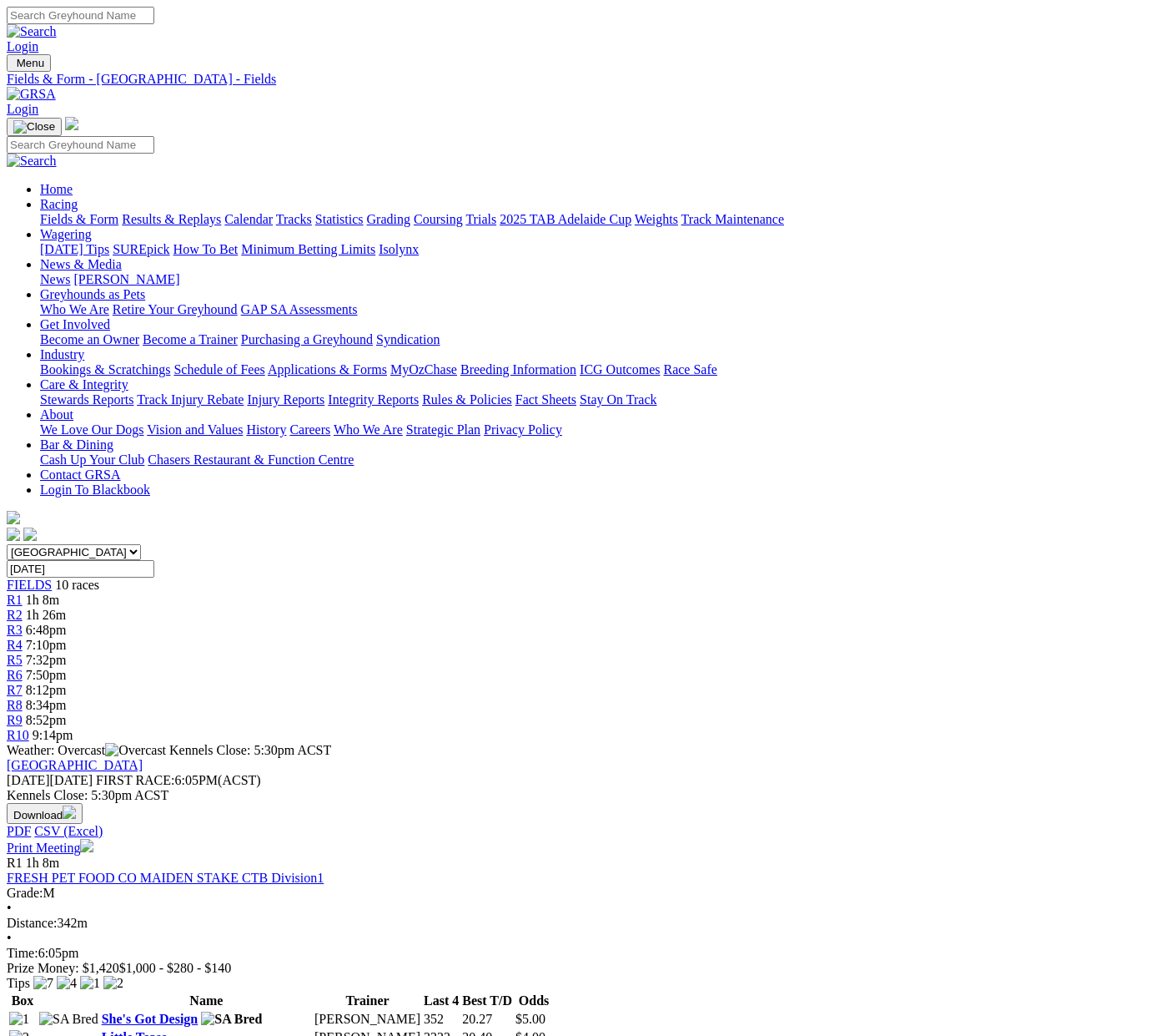 The width and height of the screenshot is (1151, 1036). Describe the element at coordinates (518, 369) in the screenshot. I see `a: Breeding Information` at that location.